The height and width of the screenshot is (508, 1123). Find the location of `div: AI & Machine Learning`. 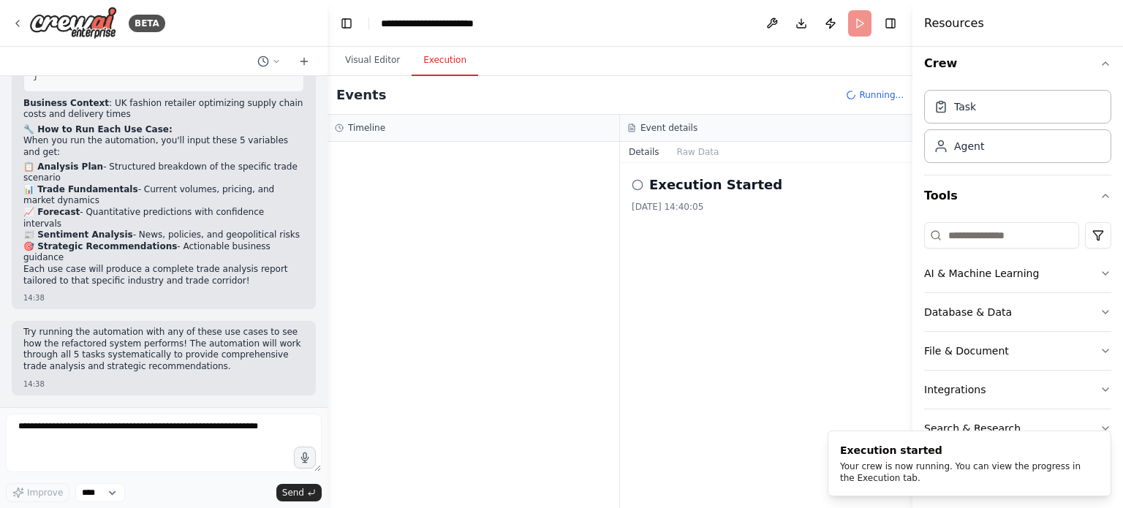

div: AI & Machine Learning is located at coordinates (981, 273).